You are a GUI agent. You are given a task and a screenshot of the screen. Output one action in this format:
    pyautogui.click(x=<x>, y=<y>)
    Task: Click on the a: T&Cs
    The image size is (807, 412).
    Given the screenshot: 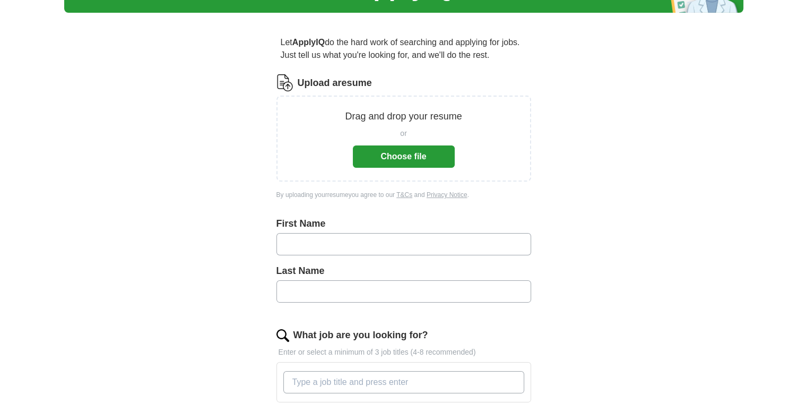 What is the action you would take?
    pyautogui.click(x=404, y=195)
    